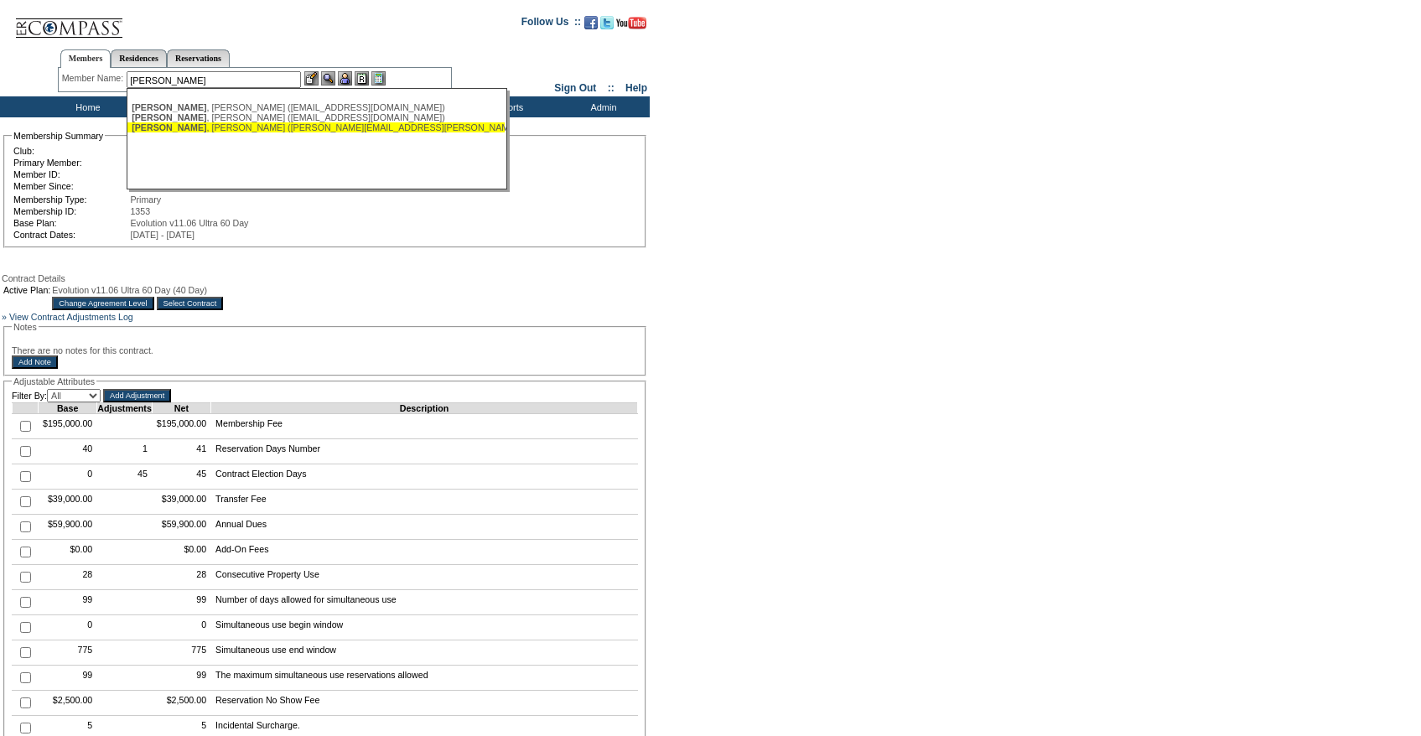 Image resolution: width=1421 pixels, height=736 pixels. What do you see at coordinates (424, 577) in the screenshot?
I see `td: Consecutive Property Use` at bounding box center [424, 577].